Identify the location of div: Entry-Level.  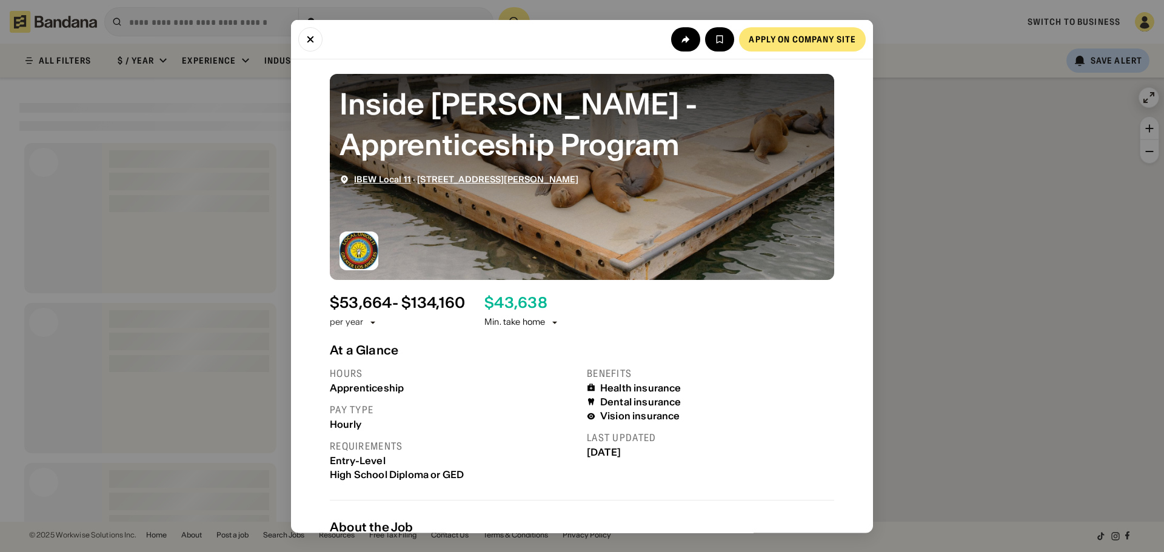
(453, 460).